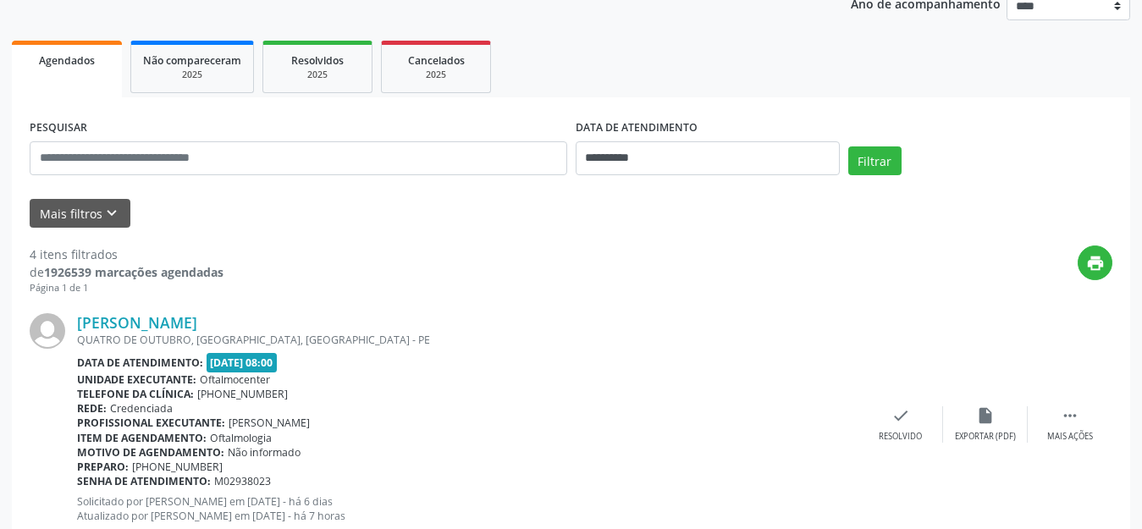 The image size is (1142, 529). I want to click on span: M02938023, so click(242, 481).